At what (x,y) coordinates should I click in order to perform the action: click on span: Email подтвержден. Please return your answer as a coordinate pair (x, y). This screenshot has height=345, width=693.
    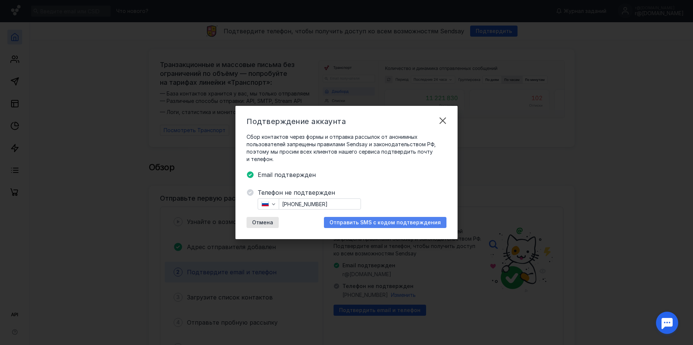
    Looking at the image, I should click on (352, 175).